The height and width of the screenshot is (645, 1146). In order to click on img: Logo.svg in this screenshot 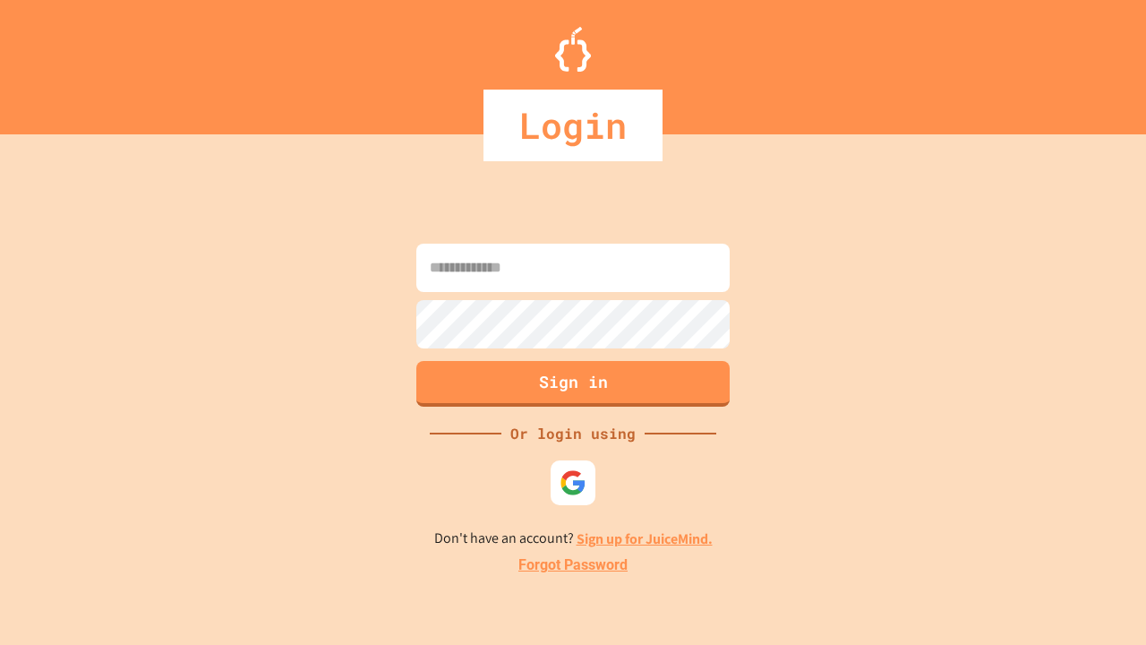, I will do `click(573, 49)`.